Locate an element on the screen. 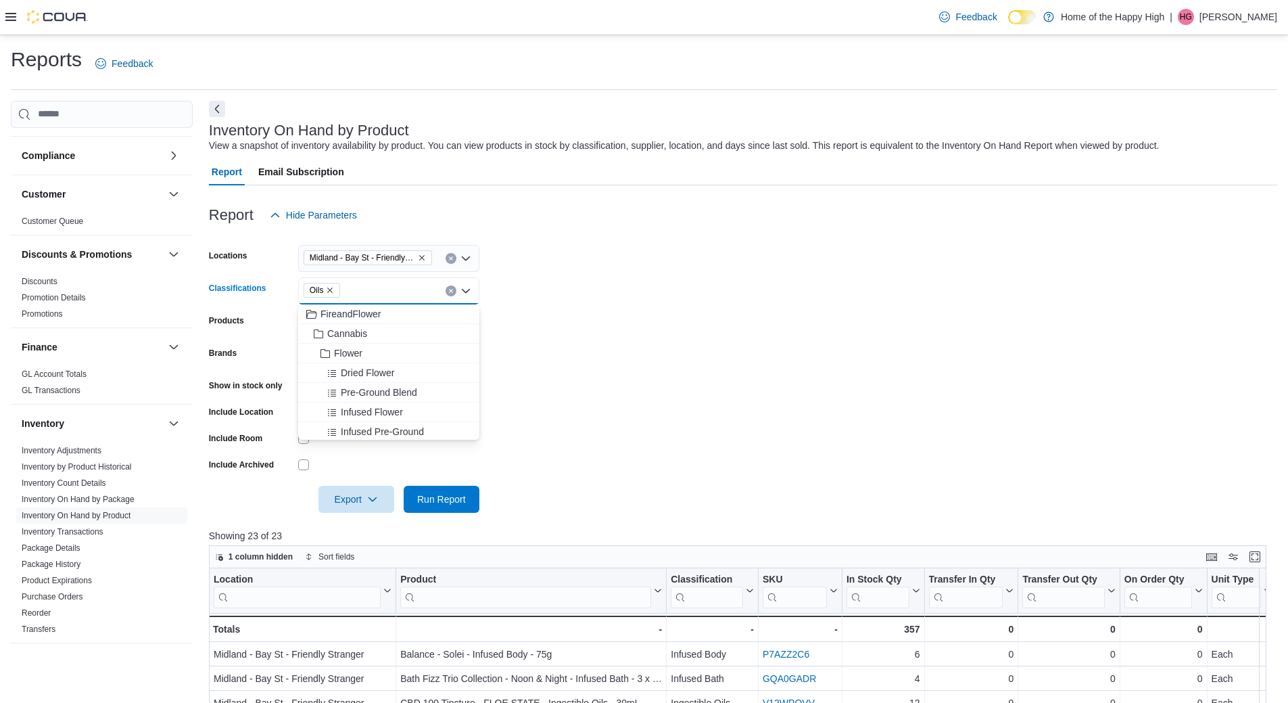 The image size is (1288, 703). a: Transfers is located at coordinates (39, 629).